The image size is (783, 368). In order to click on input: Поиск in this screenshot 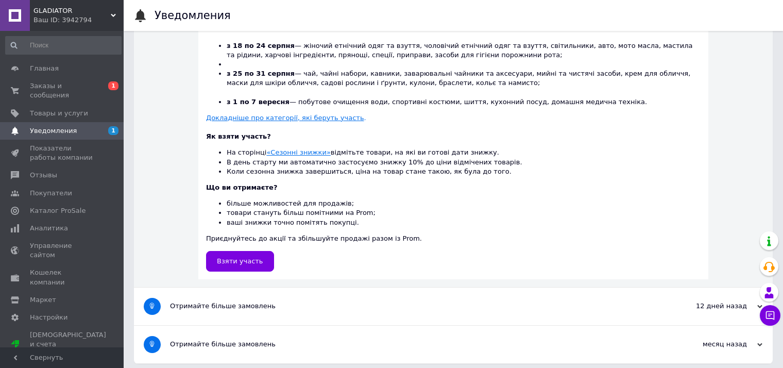, I will do `click(63, 45)`.